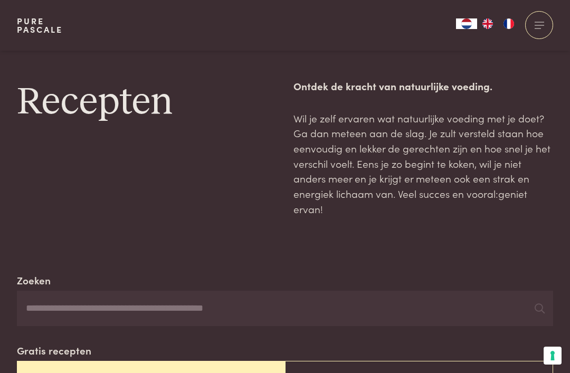 The image size is (570, 373). I want to click on ul: Language list, so click(498, 24).